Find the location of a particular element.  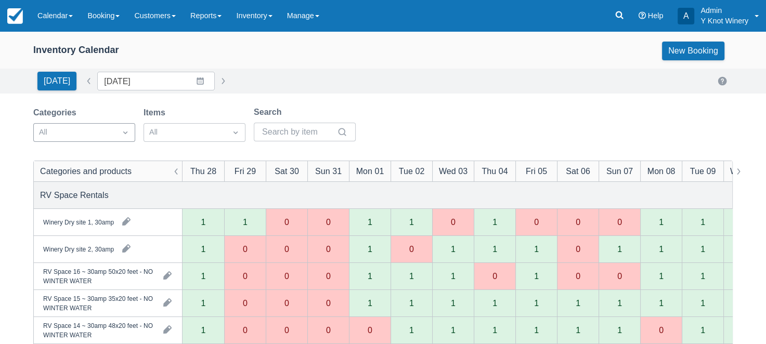

span: Help is located at coordinates (656, 16).